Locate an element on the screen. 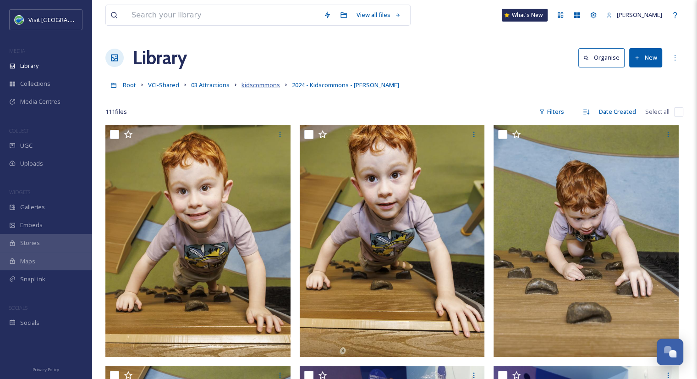  a: Privacy Policy is located at coordinates (46, 369).